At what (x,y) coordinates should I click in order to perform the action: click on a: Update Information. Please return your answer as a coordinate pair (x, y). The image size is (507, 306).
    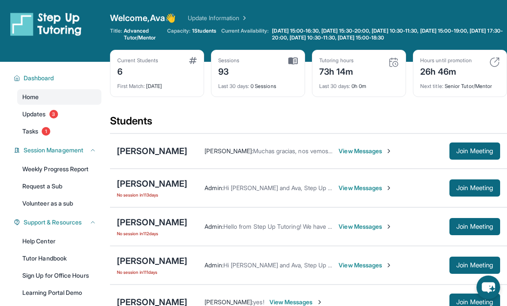
    Looking at the image, I should click on (218, 18).